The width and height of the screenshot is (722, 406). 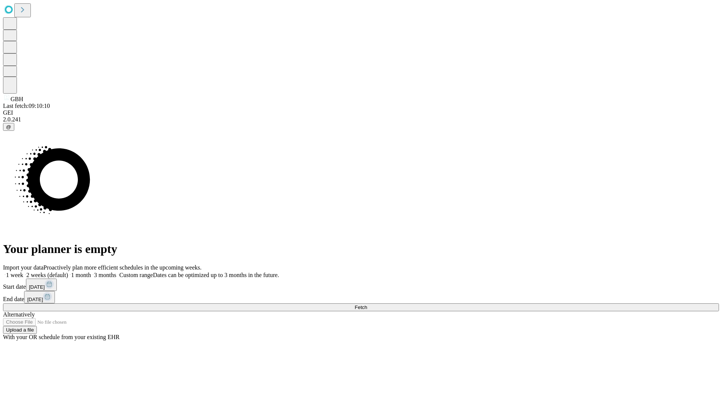 What do you see at coordinates (136, 275) in the screenshot?
I see `span: Custom range` at bounding box center [136, 275].